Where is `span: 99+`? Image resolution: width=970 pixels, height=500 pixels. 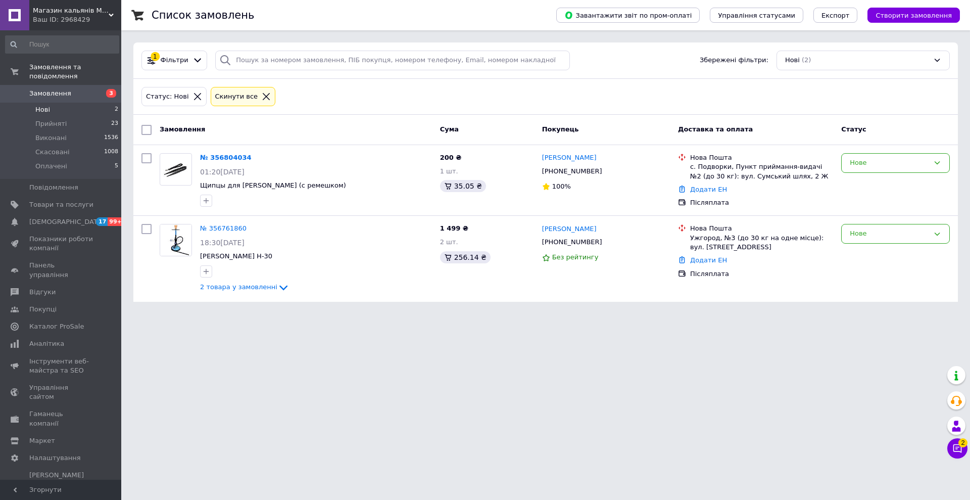
span: 99+ is located at coordinates (116, 221).